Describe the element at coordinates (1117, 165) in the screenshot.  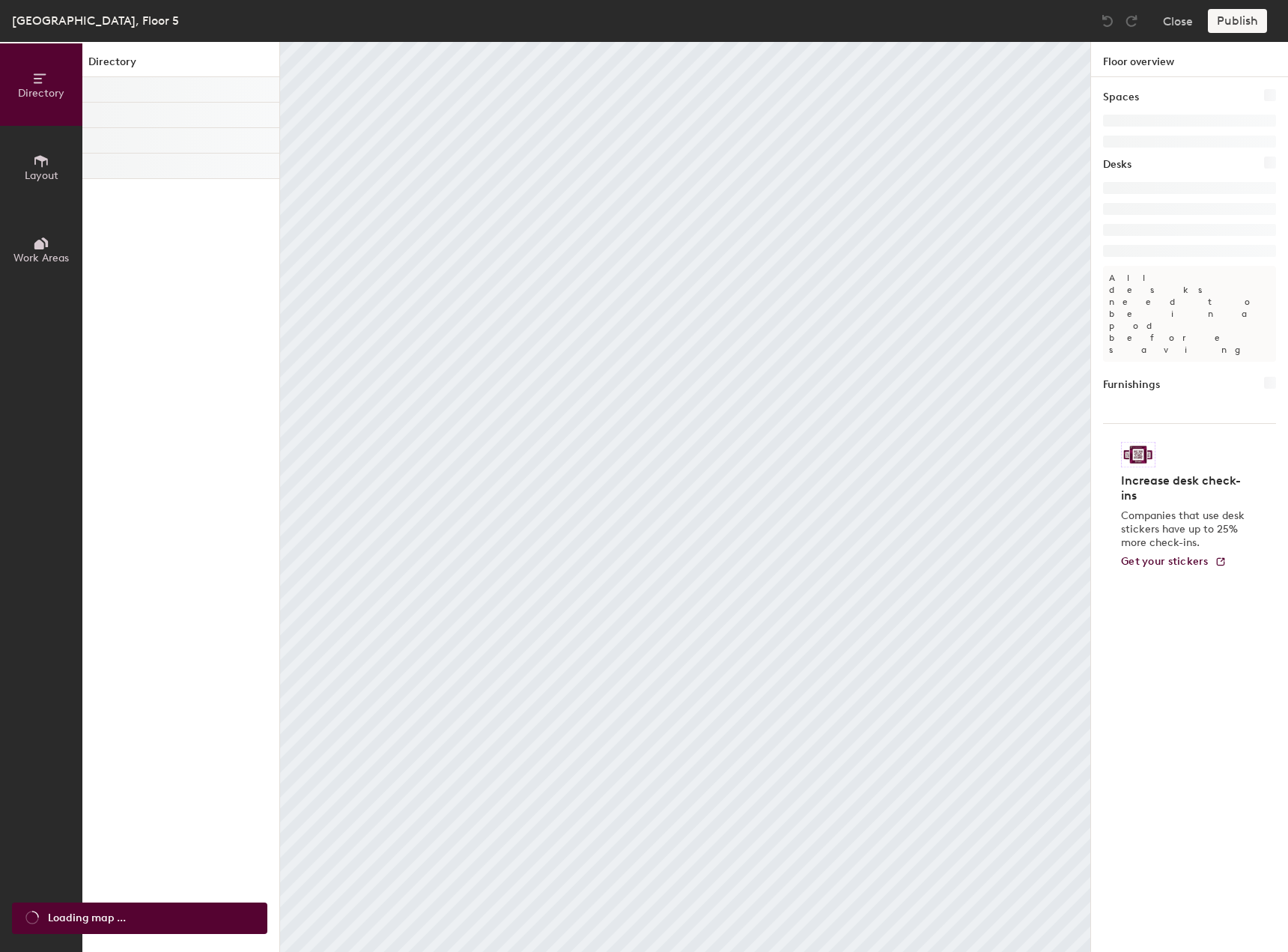
I see `h1: Desks` at that location.